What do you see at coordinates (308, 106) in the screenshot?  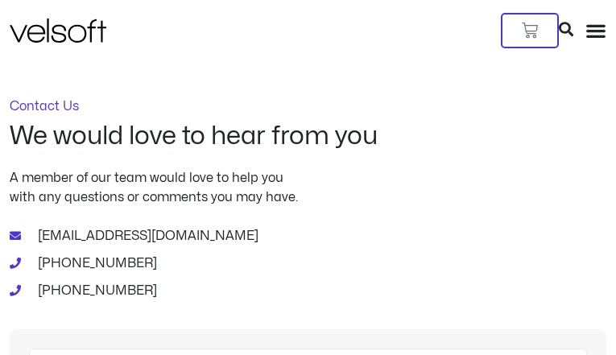 I see `p: Contact Us` at bounding box center [308, 106].